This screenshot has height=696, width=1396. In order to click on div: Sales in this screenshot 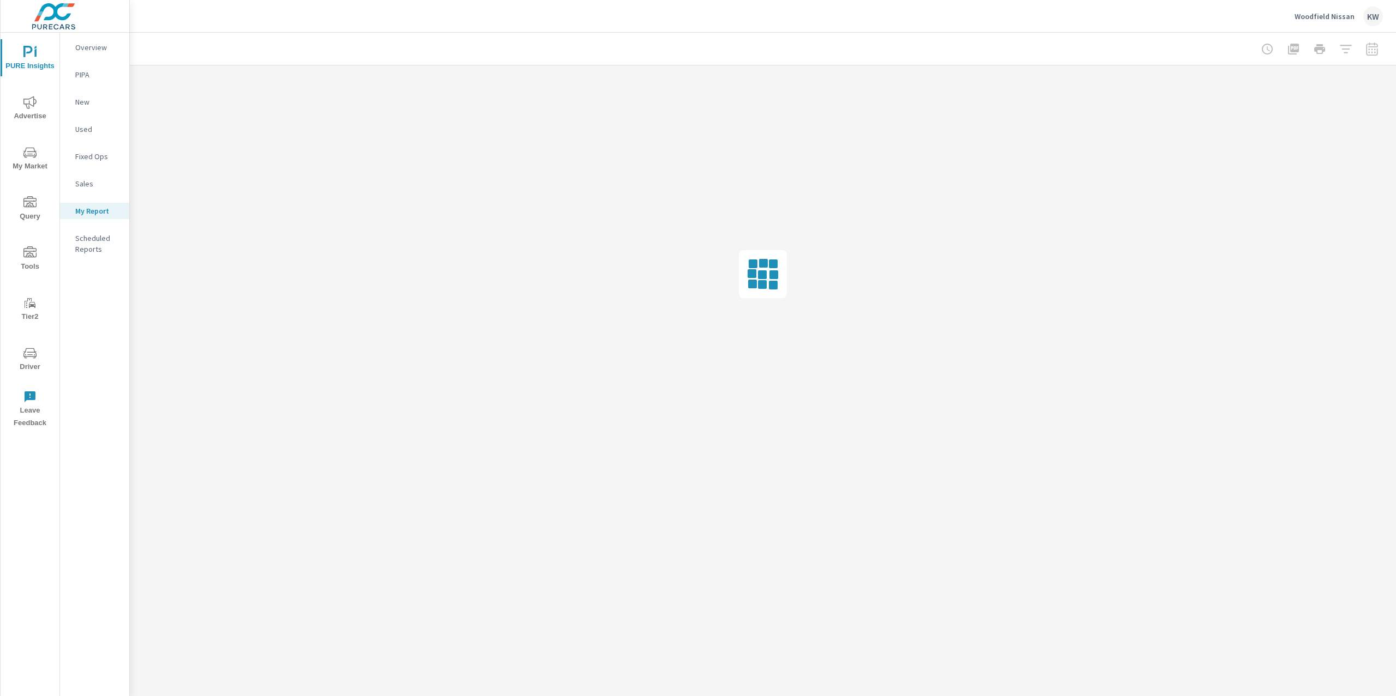, I will do `click(94, 184)`.